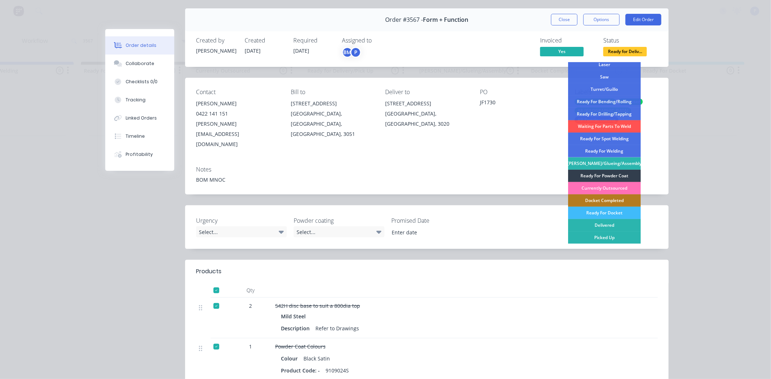 The height and width of the screenshot is (379, 771). What do you see at coordinates (140, 136) in the screenshot?
I see `button: Timeline` at bounding box center [140, 136].